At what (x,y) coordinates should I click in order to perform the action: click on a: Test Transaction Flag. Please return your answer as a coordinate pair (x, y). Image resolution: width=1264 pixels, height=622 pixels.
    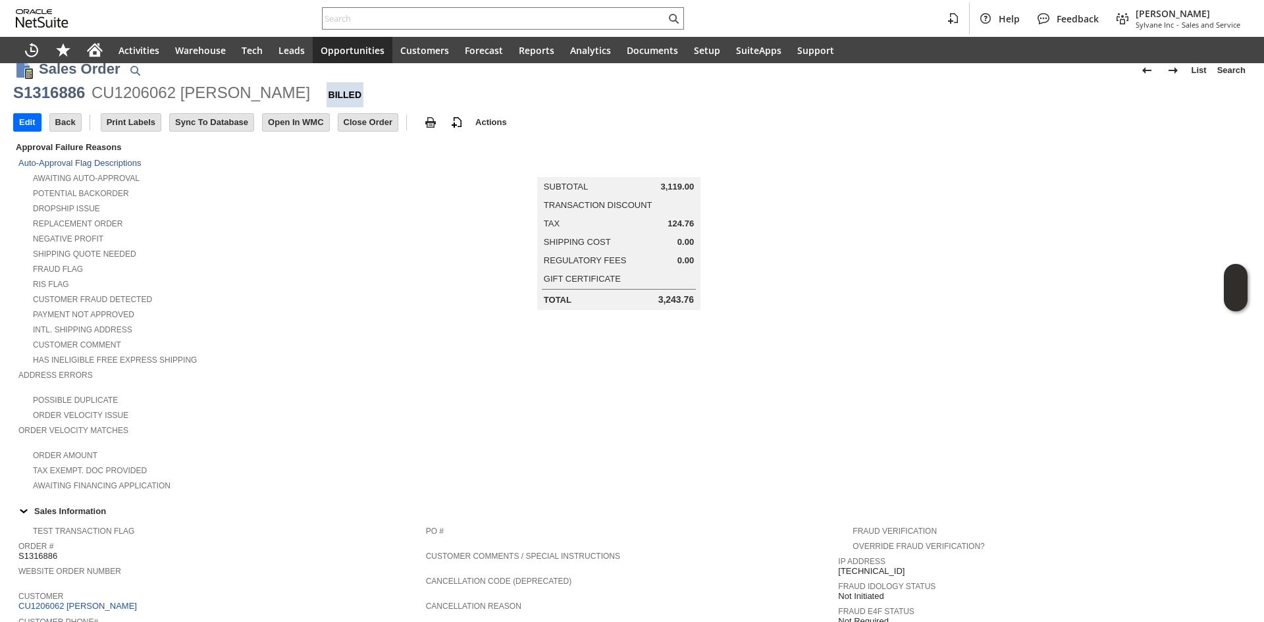
    Looking at the image, I should click on (84, 531).